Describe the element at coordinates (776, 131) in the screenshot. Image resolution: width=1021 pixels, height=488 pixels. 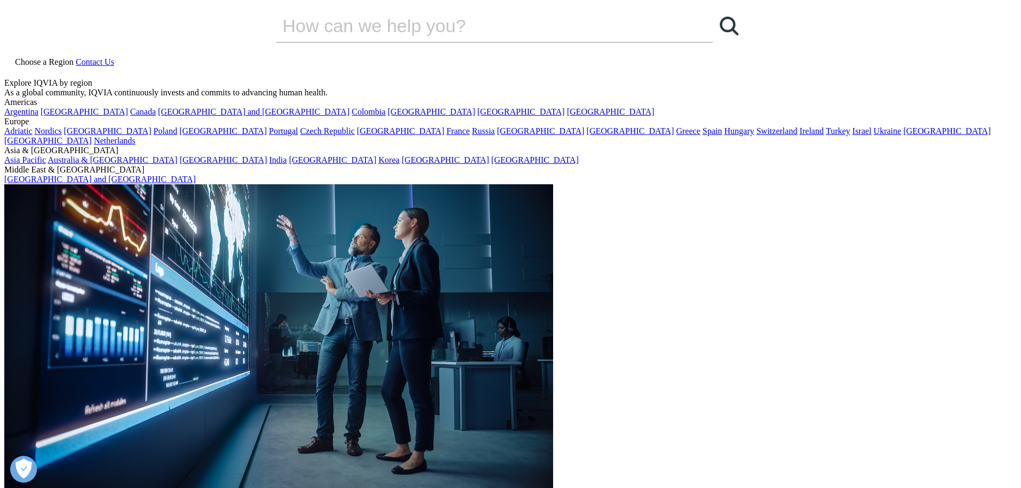
I see `a: Switzerland` at that location.